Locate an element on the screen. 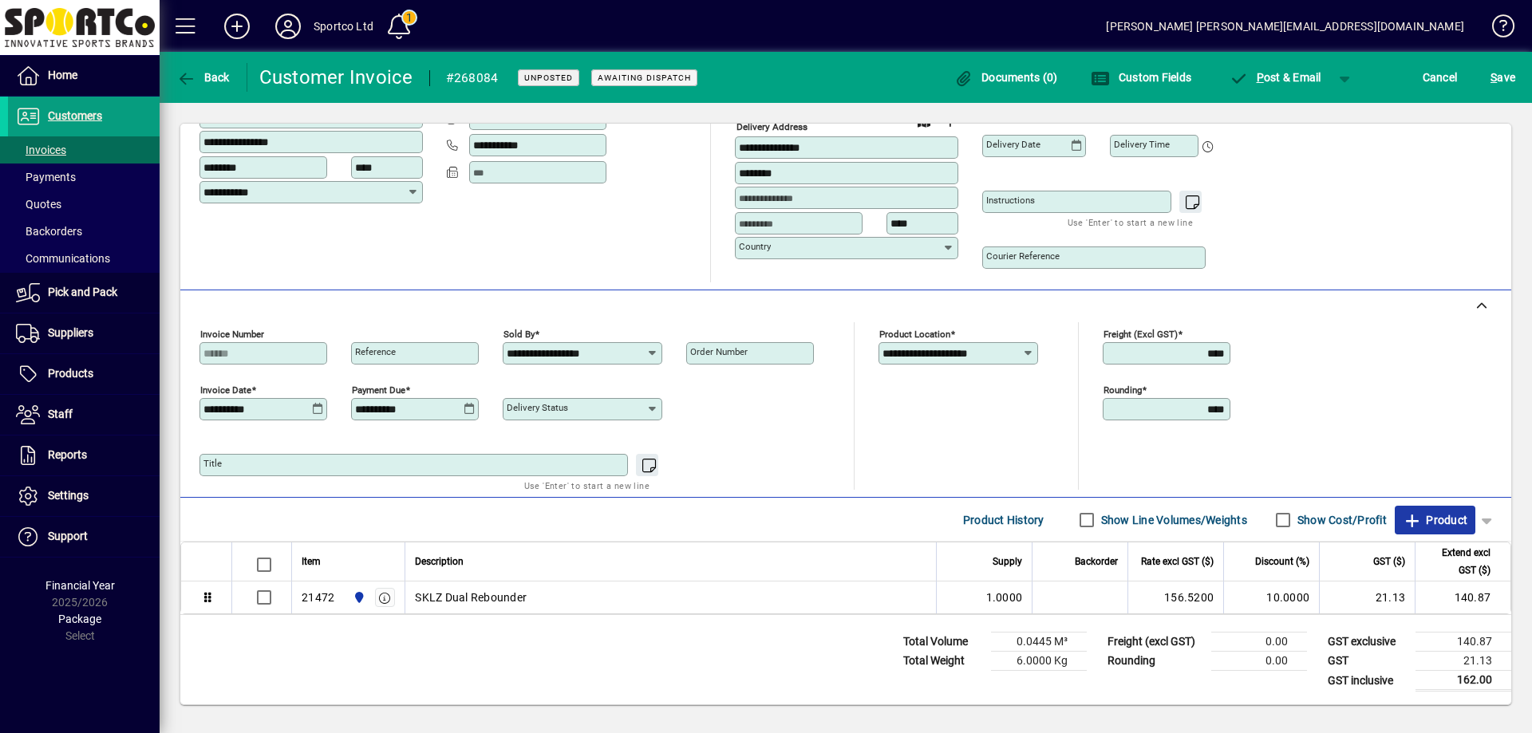 The height and width of the screenshot is (733, 1532). span: Package is located at coordinates (80, 619).